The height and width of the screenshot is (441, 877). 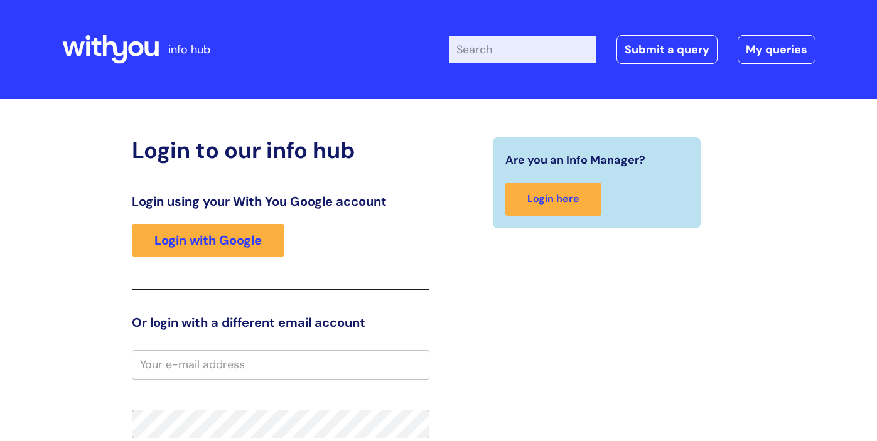 What do you see at coordinates (281, 150) in the screenshot?
I see `h2: Login to our info hub` at bounding box center [281, 150].